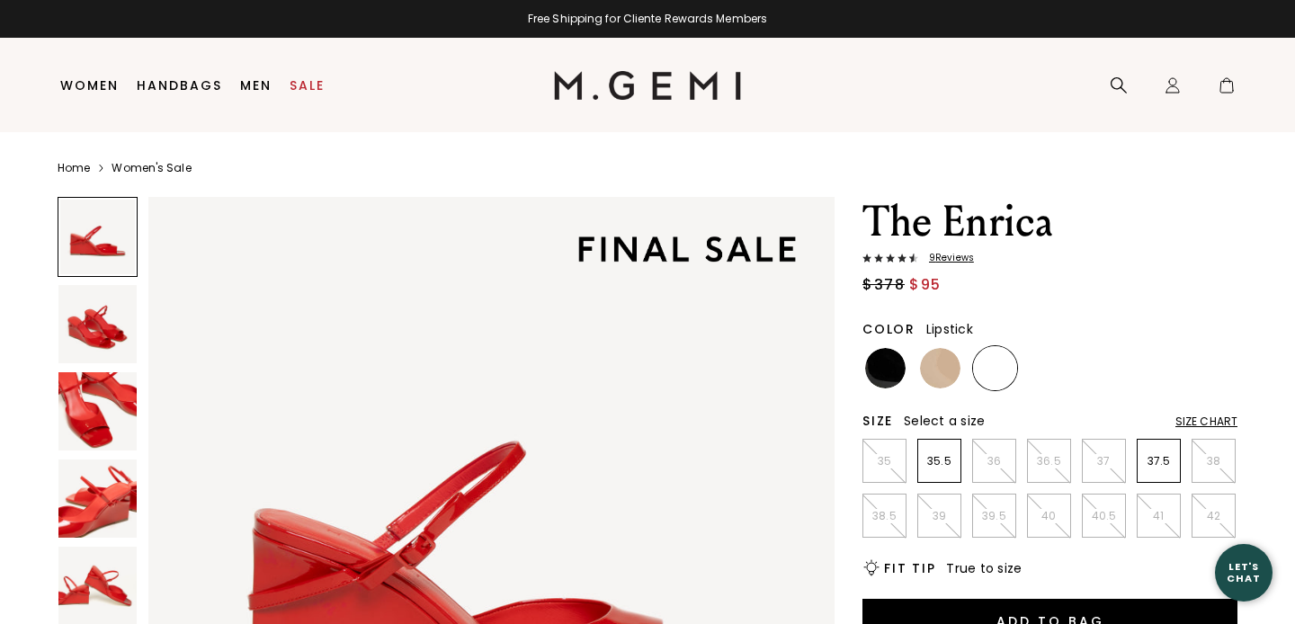  Describe the element at coordinates (984, 569) in the screenshot. I see `span: True to size` at that location.